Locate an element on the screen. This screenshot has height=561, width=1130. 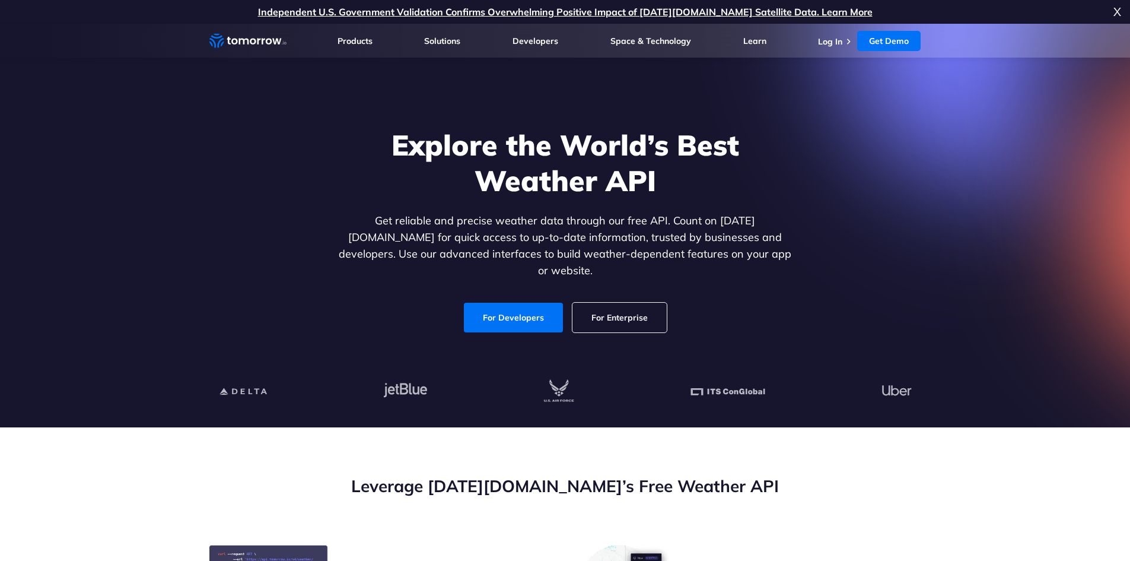
a: Log In is located at coordinates (830, 42).